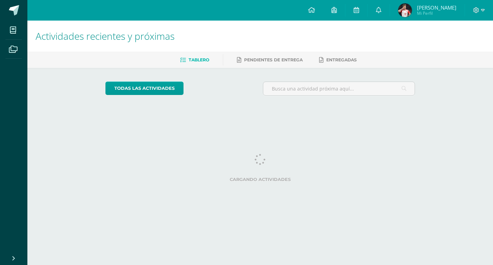 The width and height of the screenshot is (493, 265). I want to click on img: 5c98dc5d1e18a08f2a27312ec0a15bda.png, so click(405, 10).